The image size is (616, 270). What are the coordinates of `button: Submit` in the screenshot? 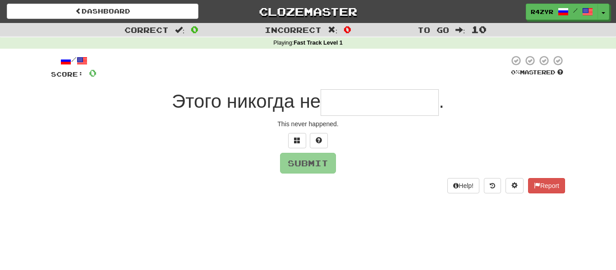 It's located at (308, 163).